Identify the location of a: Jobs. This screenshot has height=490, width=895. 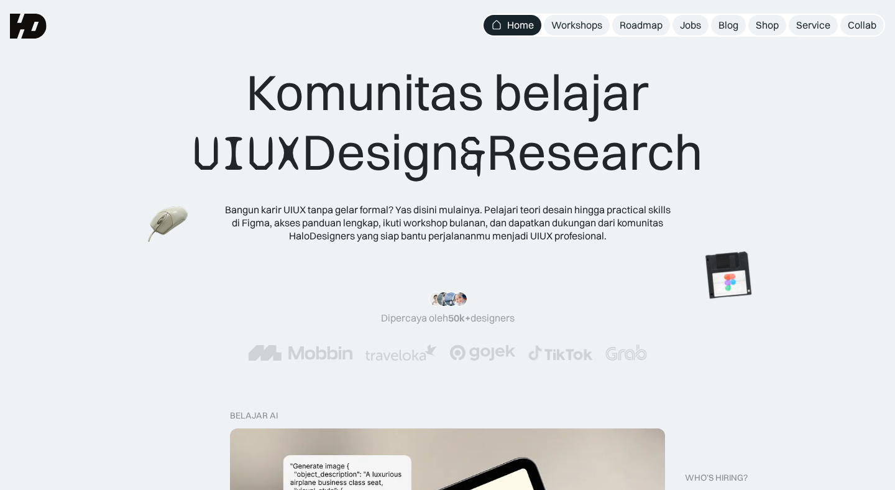
(691, 25).